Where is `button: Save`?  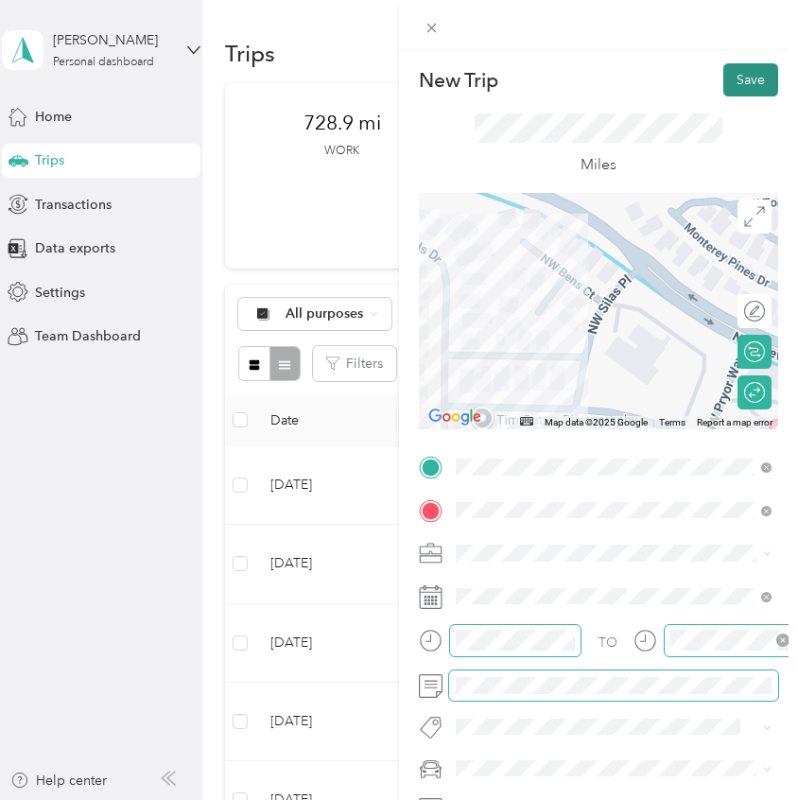 button: Save is located at coordinates (751, 79).